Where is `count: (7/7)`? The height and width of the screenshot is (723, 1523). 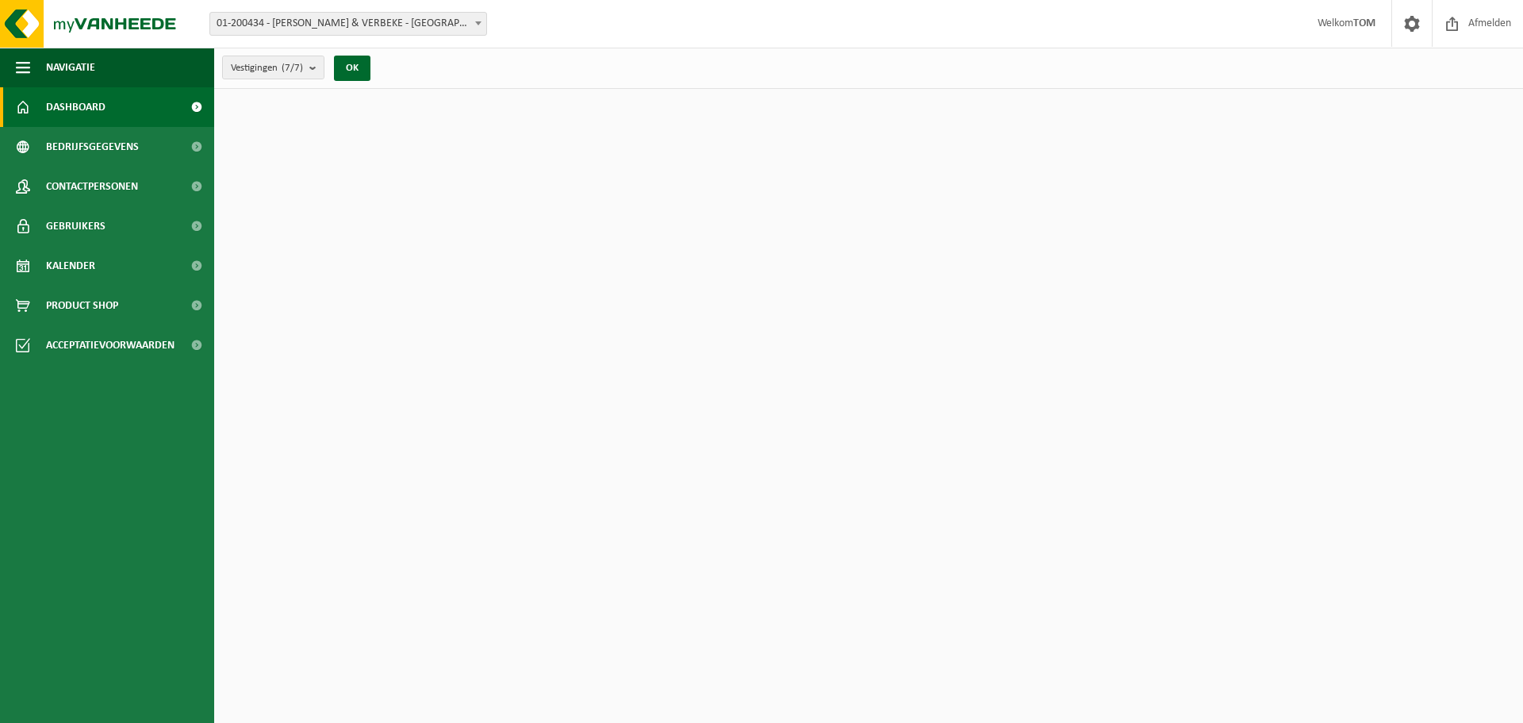 count: (7/7) is located at coordinates (292, 67).